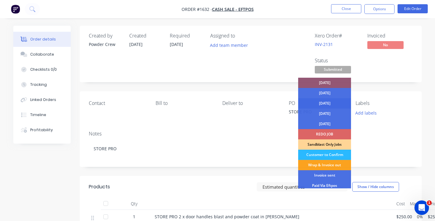 Image resolution: width=435 pixels, height=221 pixels. I want to click on div: Invoiced, so click(390, 36).